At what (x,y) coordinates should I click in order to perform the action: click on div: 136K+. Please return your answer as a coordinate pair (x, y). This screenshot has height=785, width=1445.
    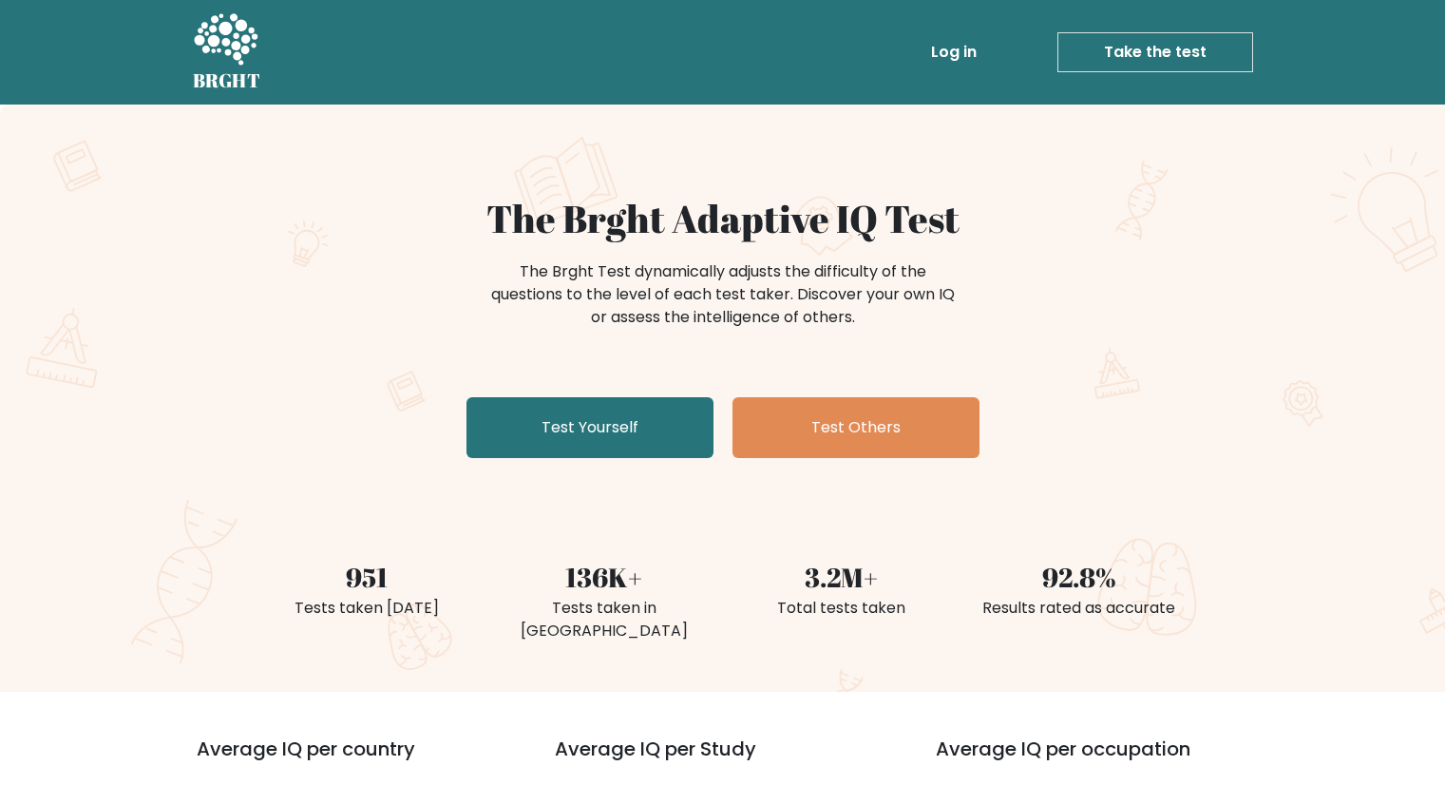
    Looking at the image, I should click on (604, 577).